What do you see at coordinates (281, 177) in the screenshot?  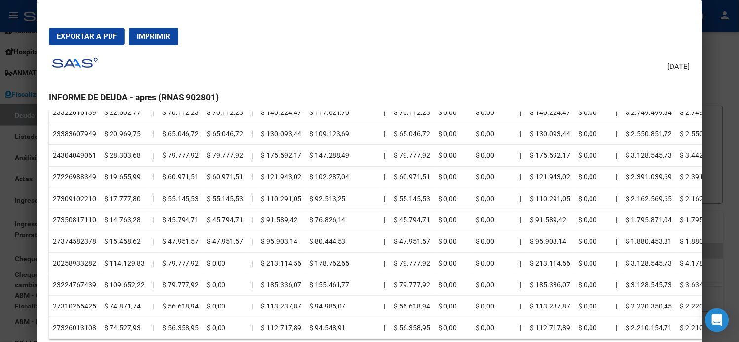 I see `td: $ 121.943,02` at bounding box center [281, 177].